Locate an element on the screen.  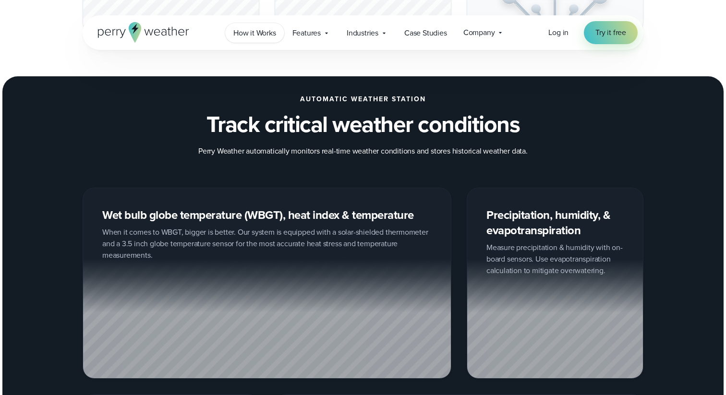
h2: AUTOMATIC WEATHER STATION is located at coordinates (363, 99).